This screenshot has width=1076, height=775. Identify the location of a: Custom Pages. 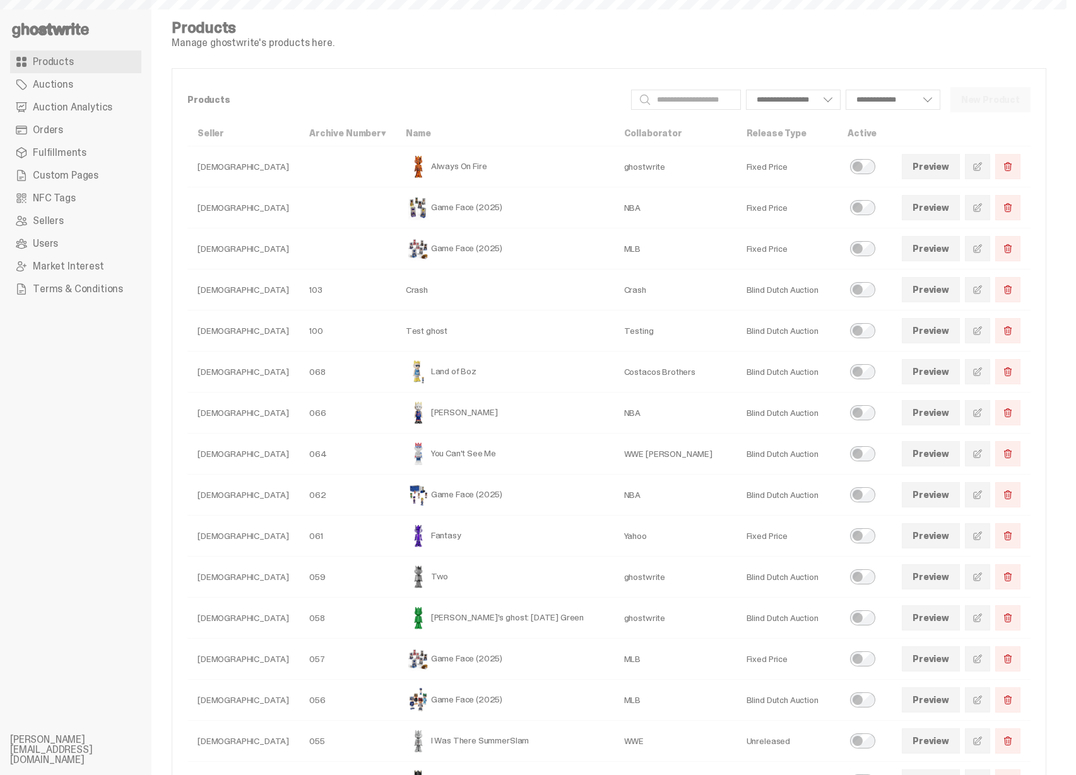
(76, 175).